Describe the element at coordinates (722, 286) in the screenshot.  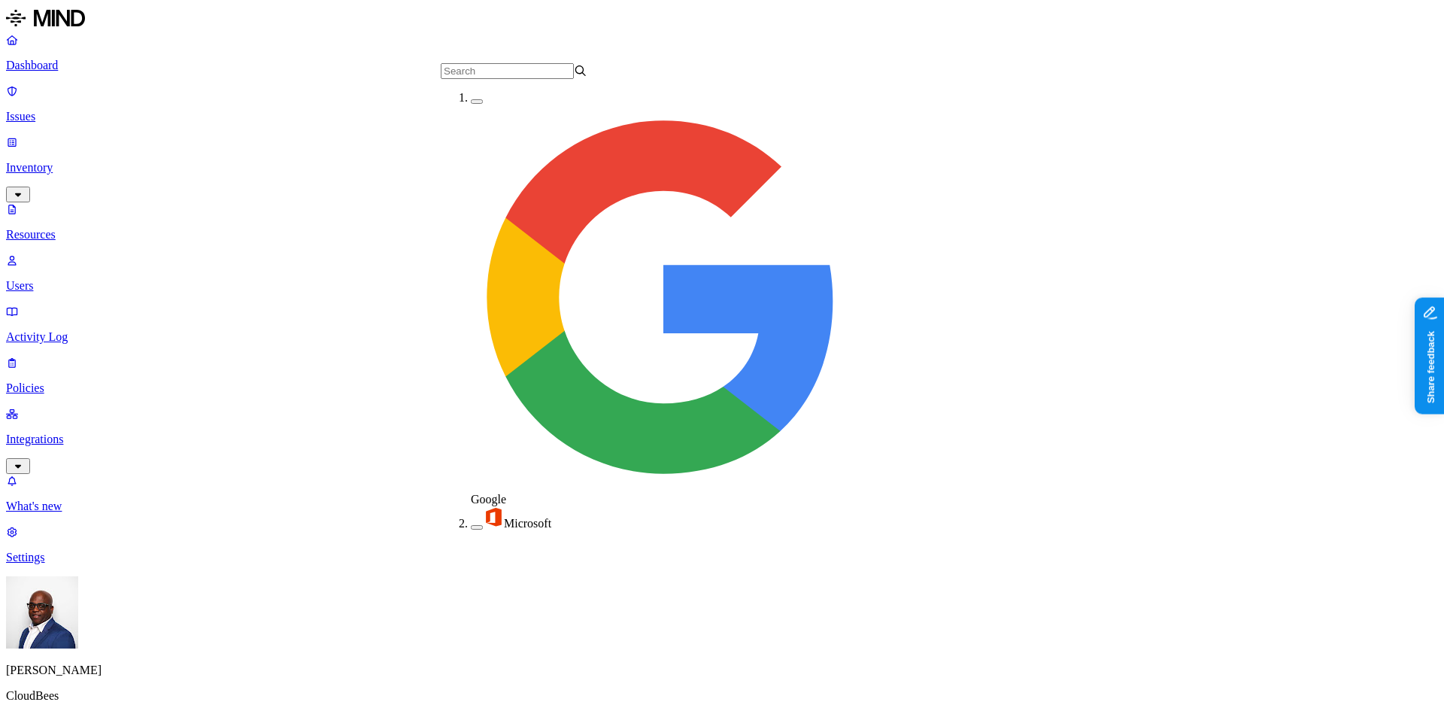
I see `p: Users` at that location.